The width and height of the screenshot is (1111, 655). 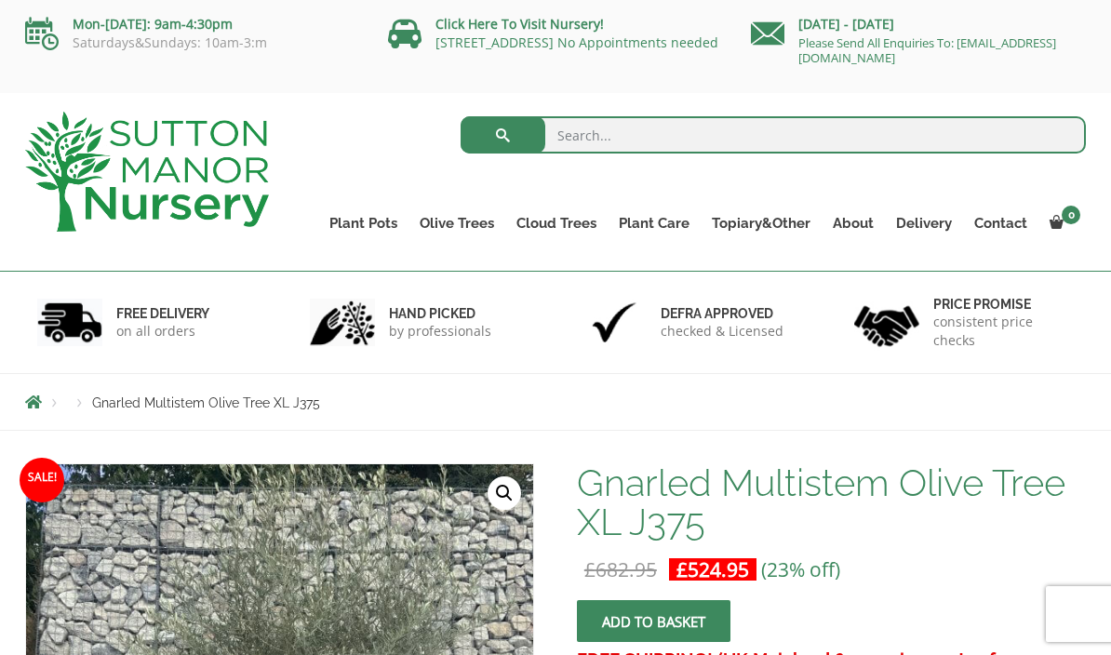 I want to click on span: Gnarled Multistem Olive Tree XL J375, so click(x=206, y=403).